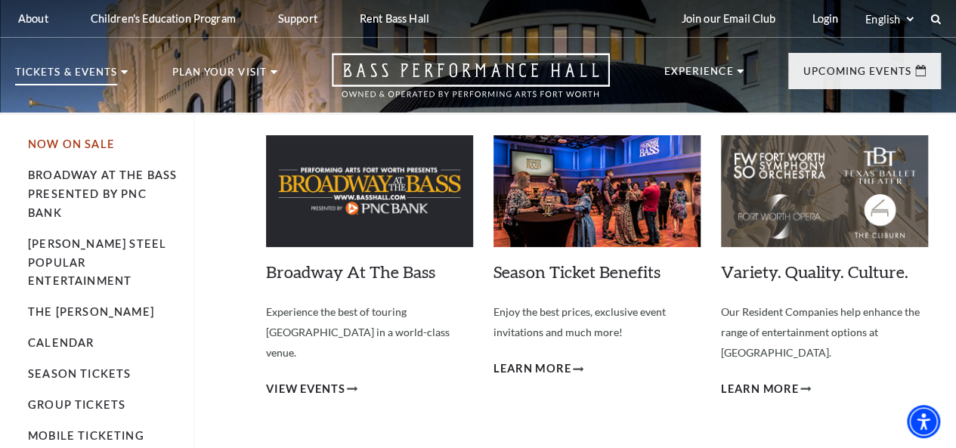 The width and height of the screenshot is (956, 448). I want to click on p: Tickets & Events, so click(66, 76).